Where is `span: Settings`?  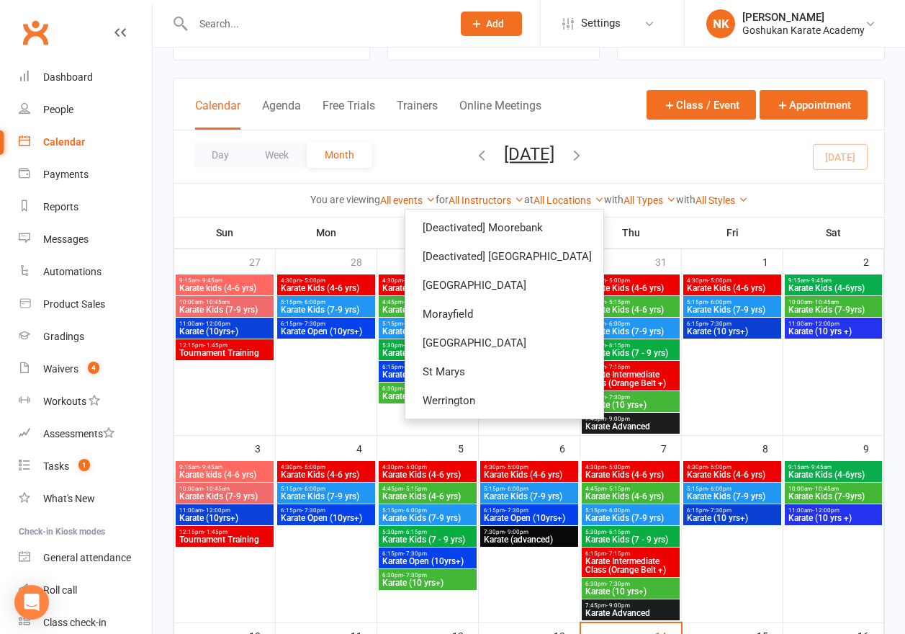
span: Settings is located at coordinates (600, 23).